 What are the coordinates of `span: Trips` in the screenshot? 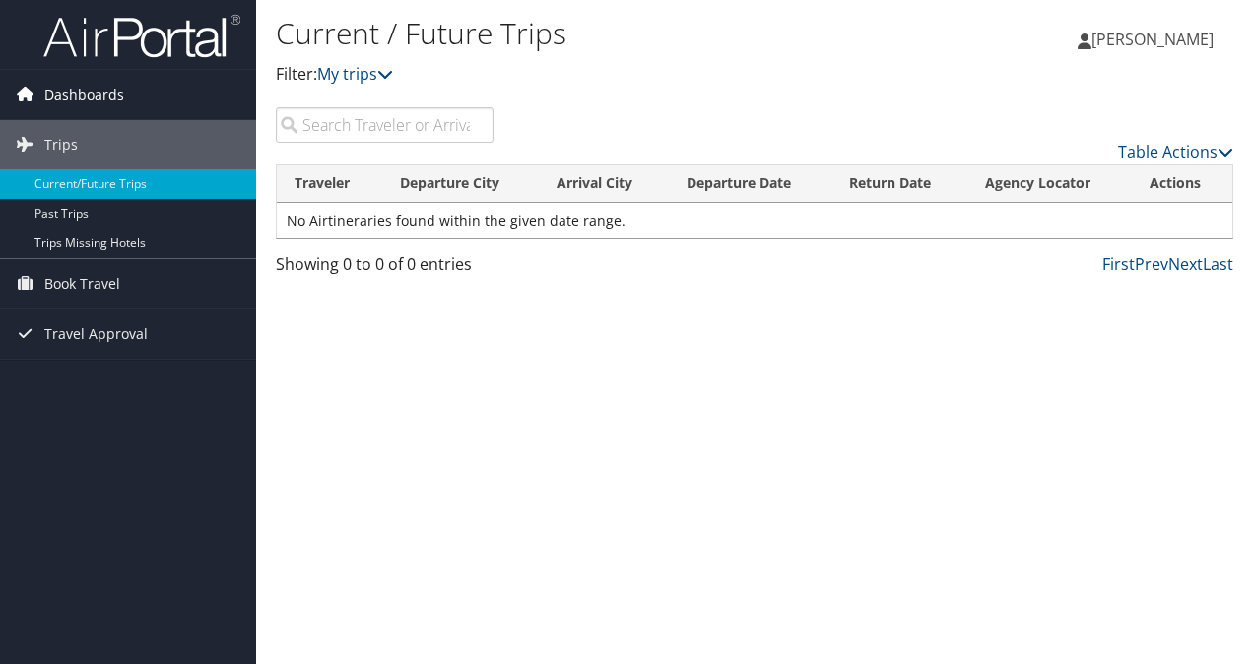 It's located at (61, 145).